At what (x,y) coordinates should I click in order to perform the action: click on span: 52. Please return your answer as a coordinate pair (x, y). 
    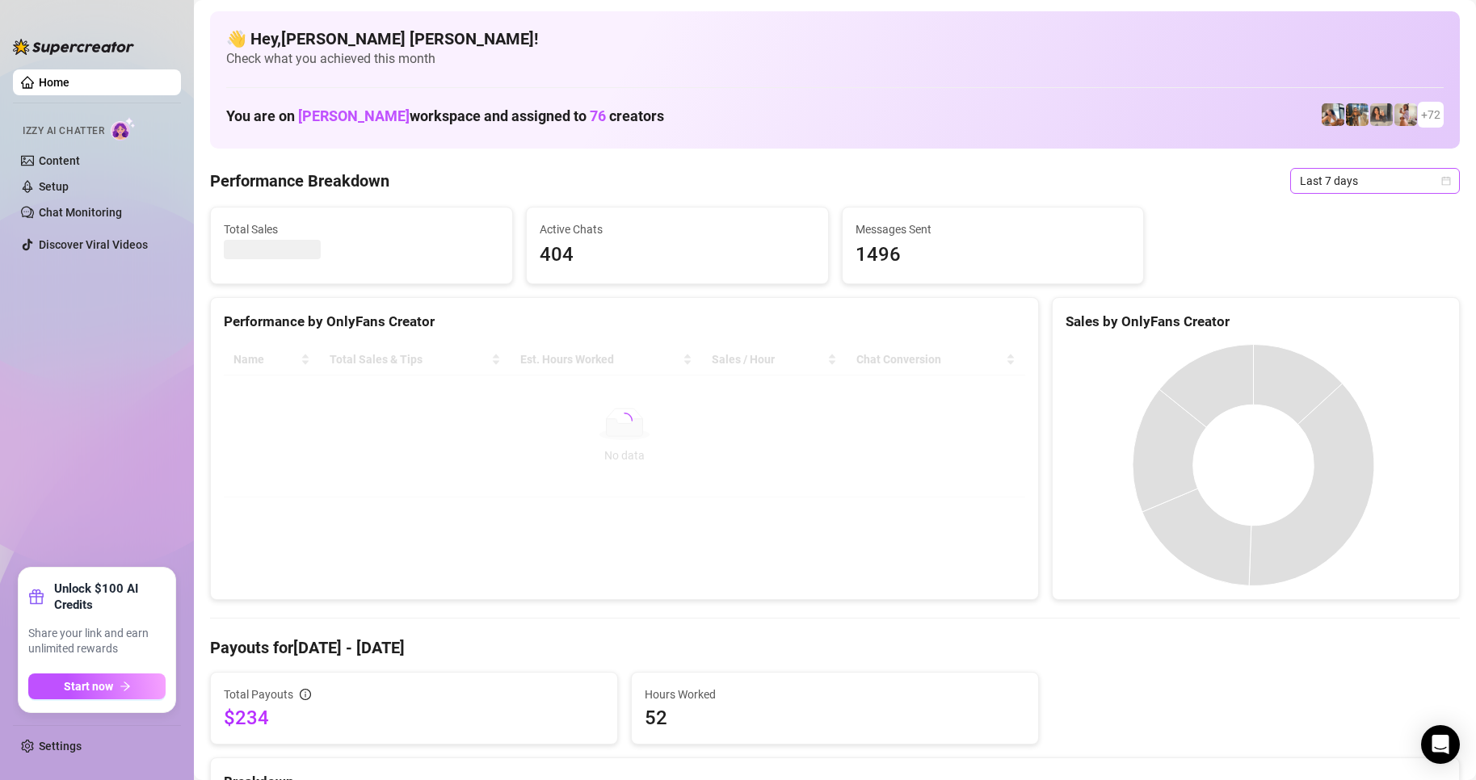
    Looking at the image, I should click on (835, 718).